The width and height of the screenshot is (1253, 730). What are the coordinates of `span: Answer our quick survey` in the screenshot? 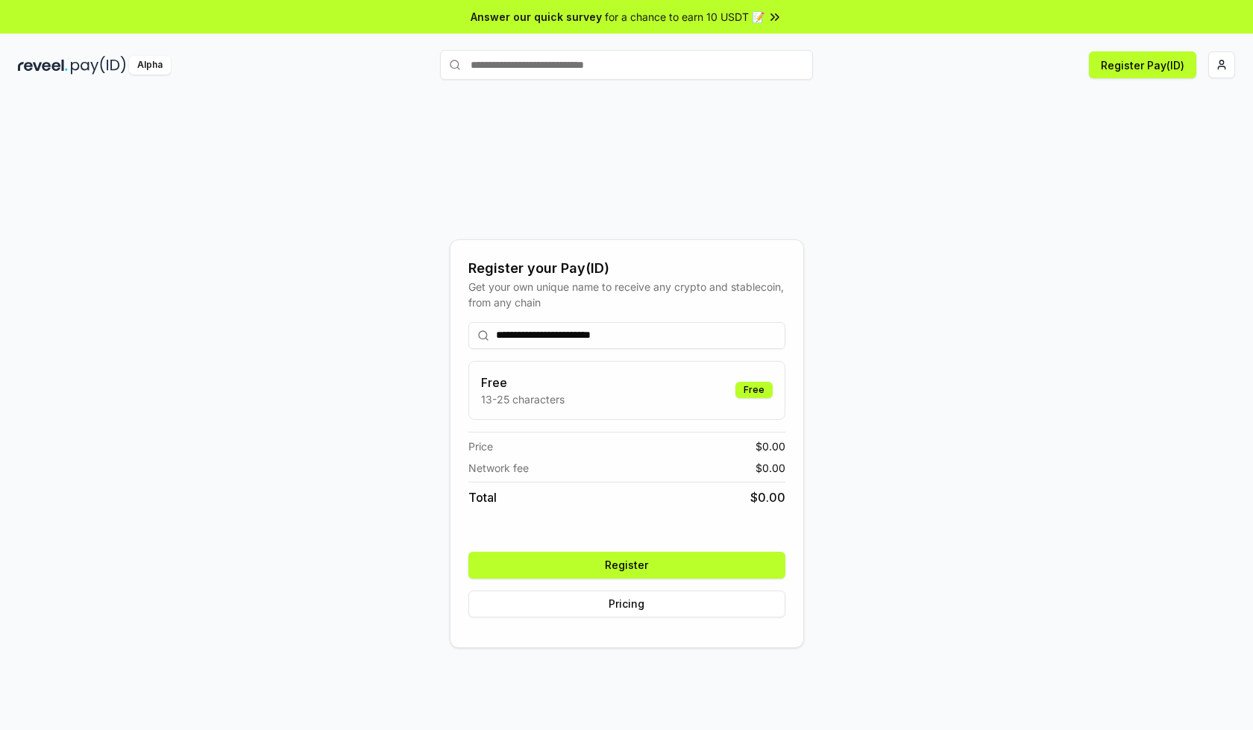 It's located at (536, 16).